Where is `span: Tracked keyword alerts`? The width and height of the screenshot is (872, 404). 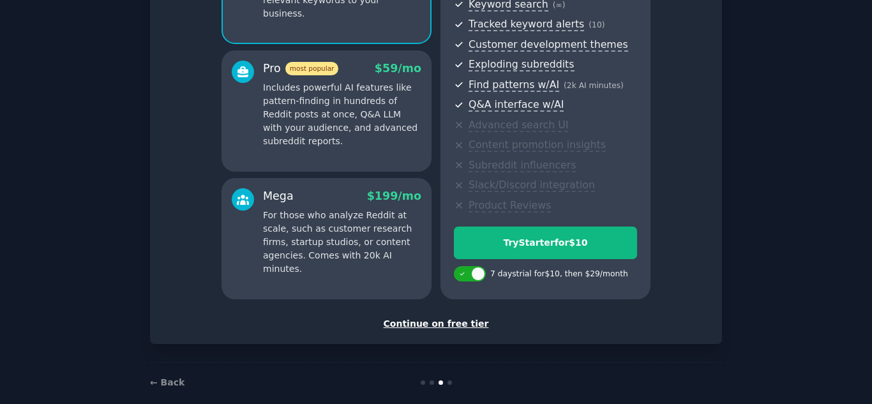 span: Tracked keyword alerts is located at coordinates (526, 24).